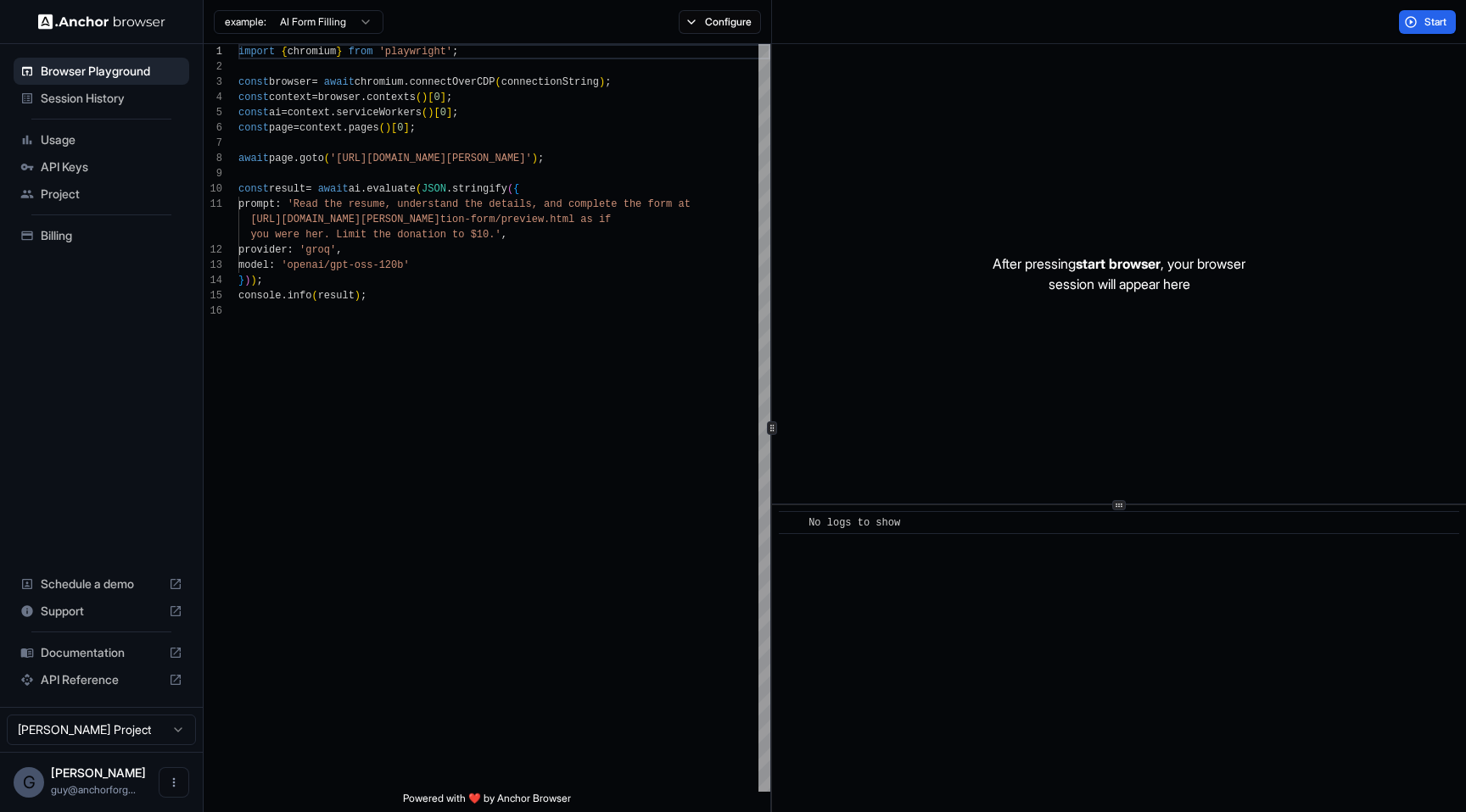  What do you see at coordinates (101, 167) in the screenshot?
I see `div: API Keys` at bounding box center [101, 167].